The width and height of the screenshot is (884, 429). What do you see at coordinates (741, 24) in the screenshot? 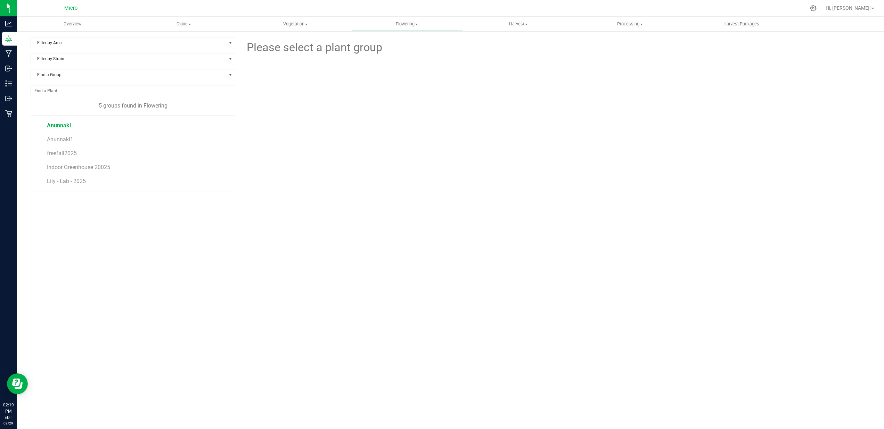
I see `a: Harvest Packages` at bounding box center [741, 24].